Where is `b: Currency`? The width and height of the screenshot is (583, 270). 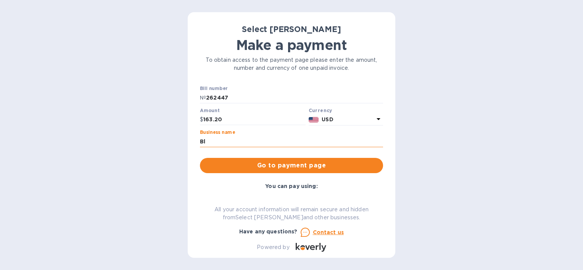 b: Currency is located at coordinates (320, 110).